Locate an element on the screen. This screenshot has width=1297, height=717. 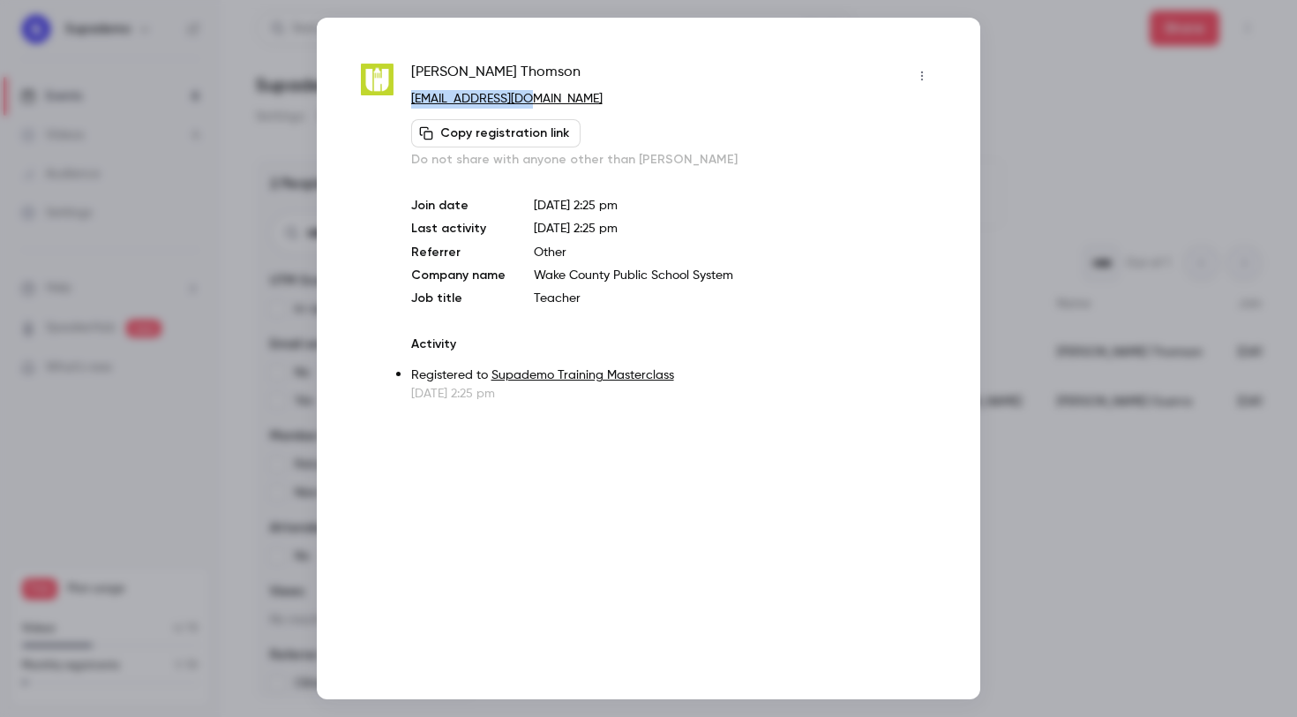
p: Teacher is located at coordinates (735, 298).